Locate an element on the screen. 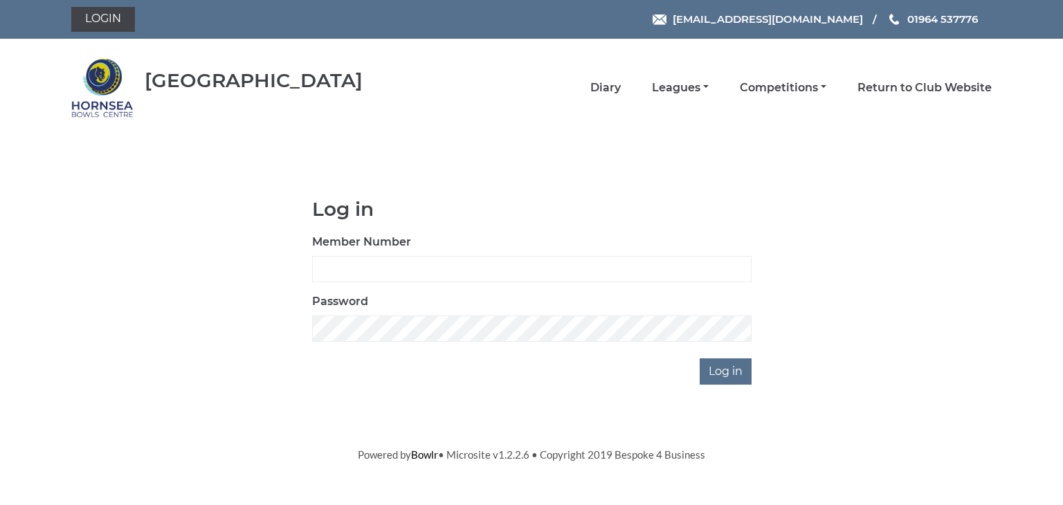  a: Login is located at coordinates (103, 19).